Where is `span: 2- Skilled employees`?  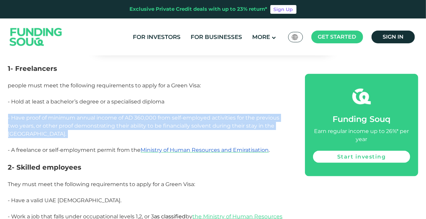
span: 2- Skilled employees is located at coordinates (45, 168).